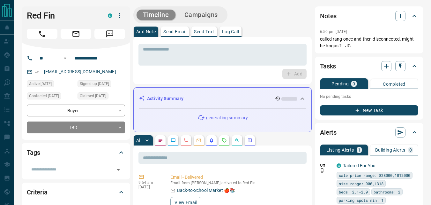 The image size is (431, 205). What do you see at coordinates (37, 192) in the screenshot?
I see `h2: Criteria` at bounding box center [37, 192].